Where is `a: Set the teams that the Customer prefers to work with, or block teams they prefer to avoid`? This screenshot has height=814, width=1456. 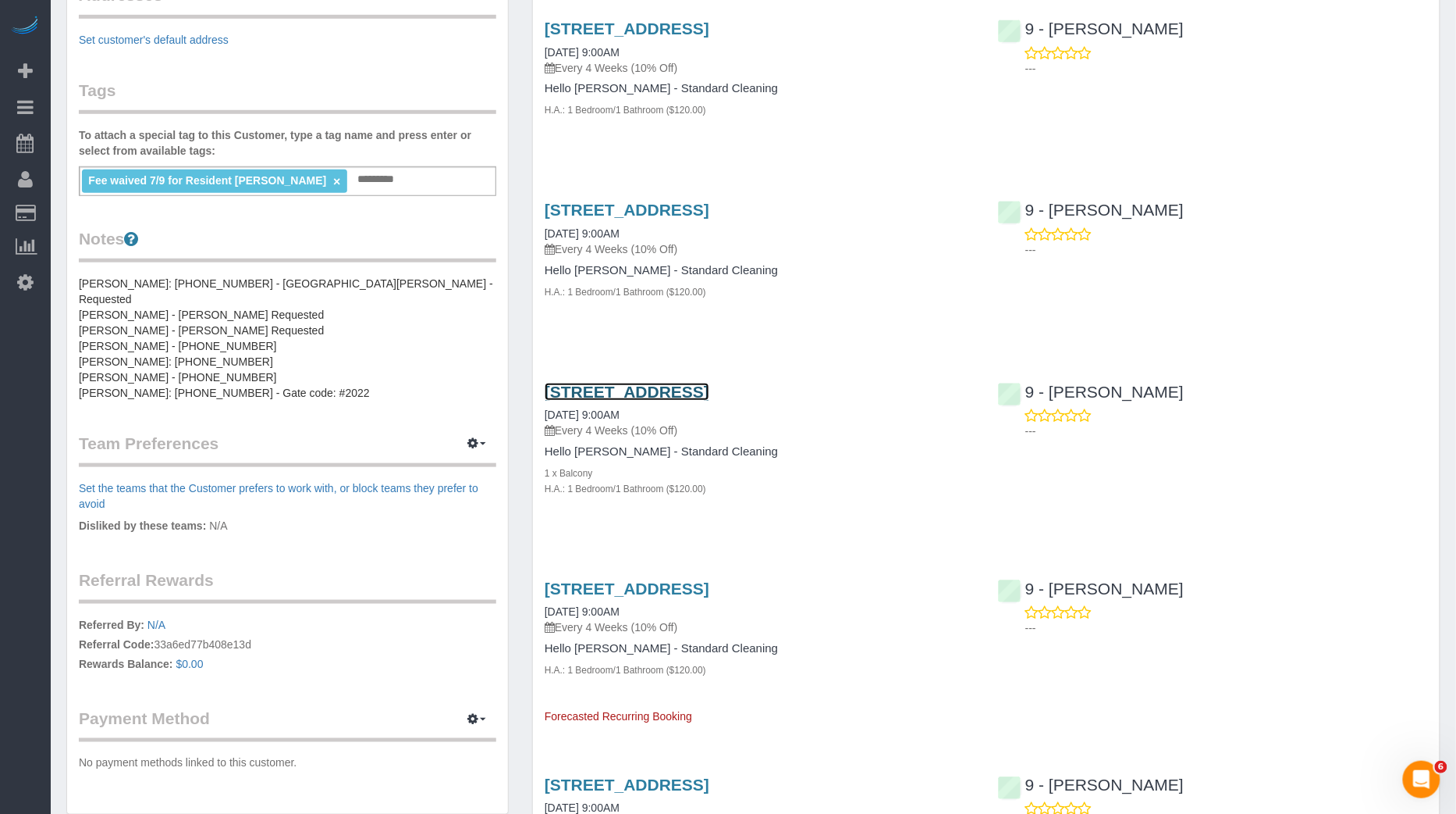 a: Set the teams that the Customer prefers to work with, or block teams they prefer to avoid is located at coordinates (279, 496).